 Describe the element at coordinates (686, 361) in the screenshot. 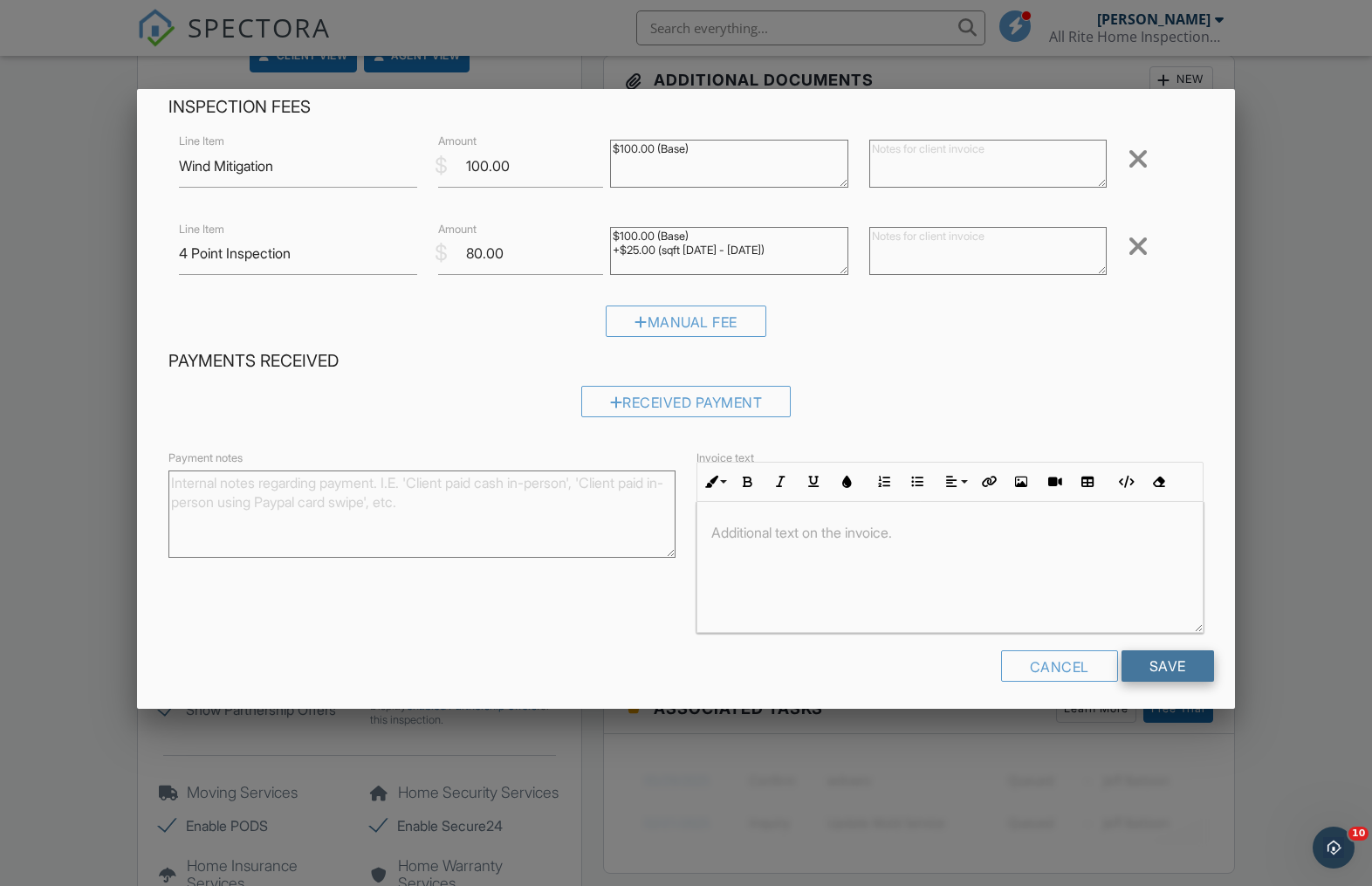

I see `h4: Payments Received` at that location.